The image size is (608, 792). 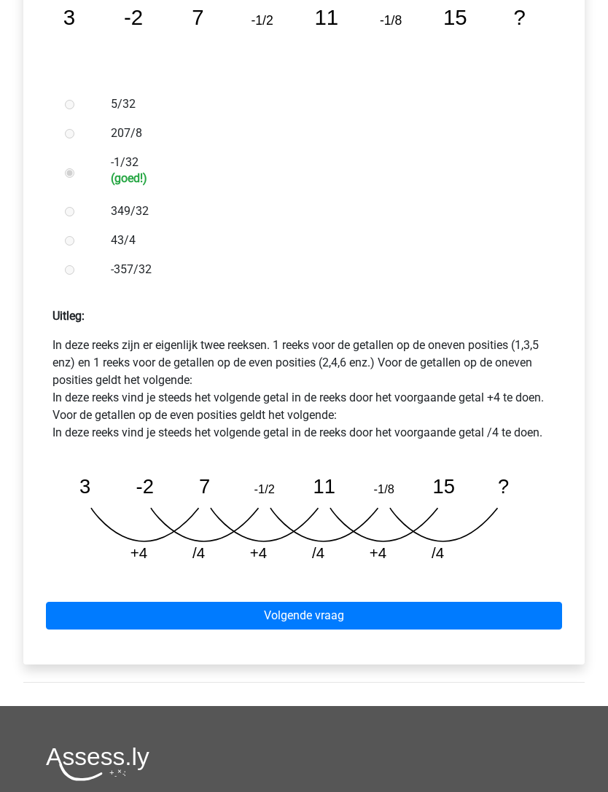 What do you see at coordinates (324, 169) in the screenshot?
I see `label: -1/32` at bounding box center [324, 169].